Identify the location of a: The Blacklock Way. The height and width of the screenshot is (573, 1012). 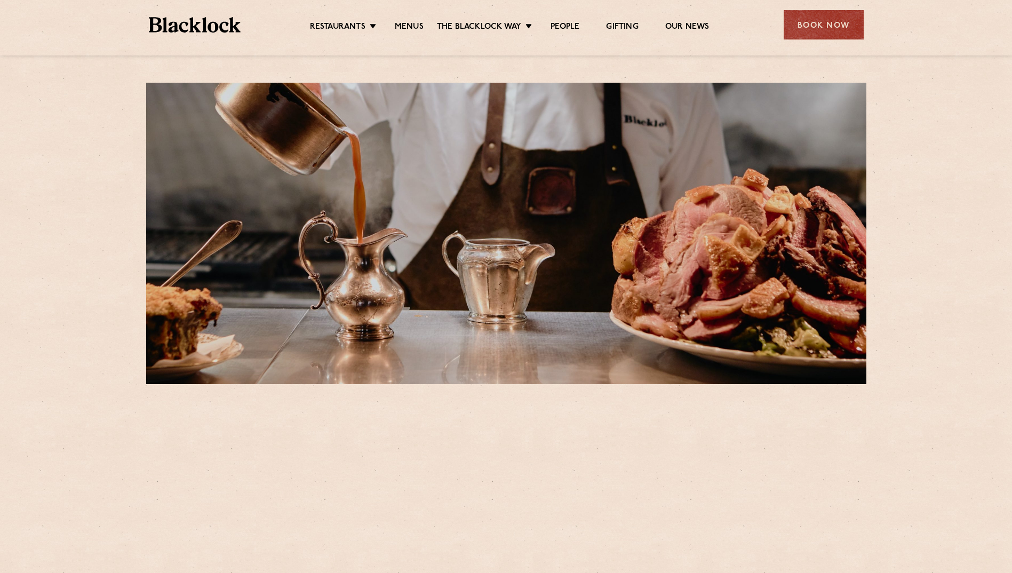
(479, 28).